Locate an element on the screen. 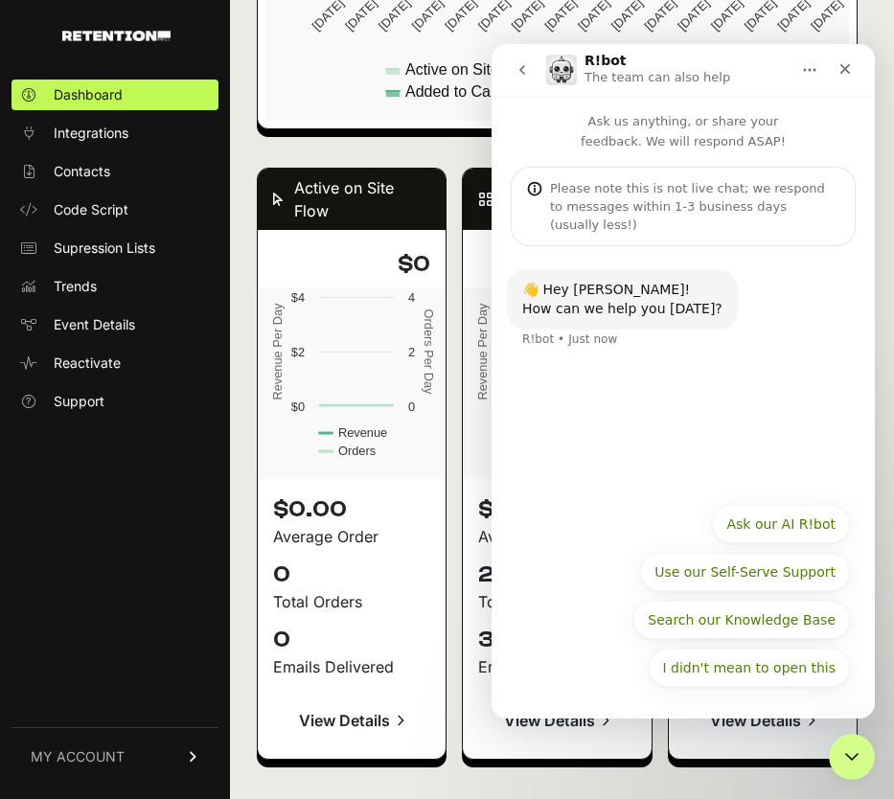 The width and height of the screenshot is (894, 799). a: Support is located at coordinates (115, 402).